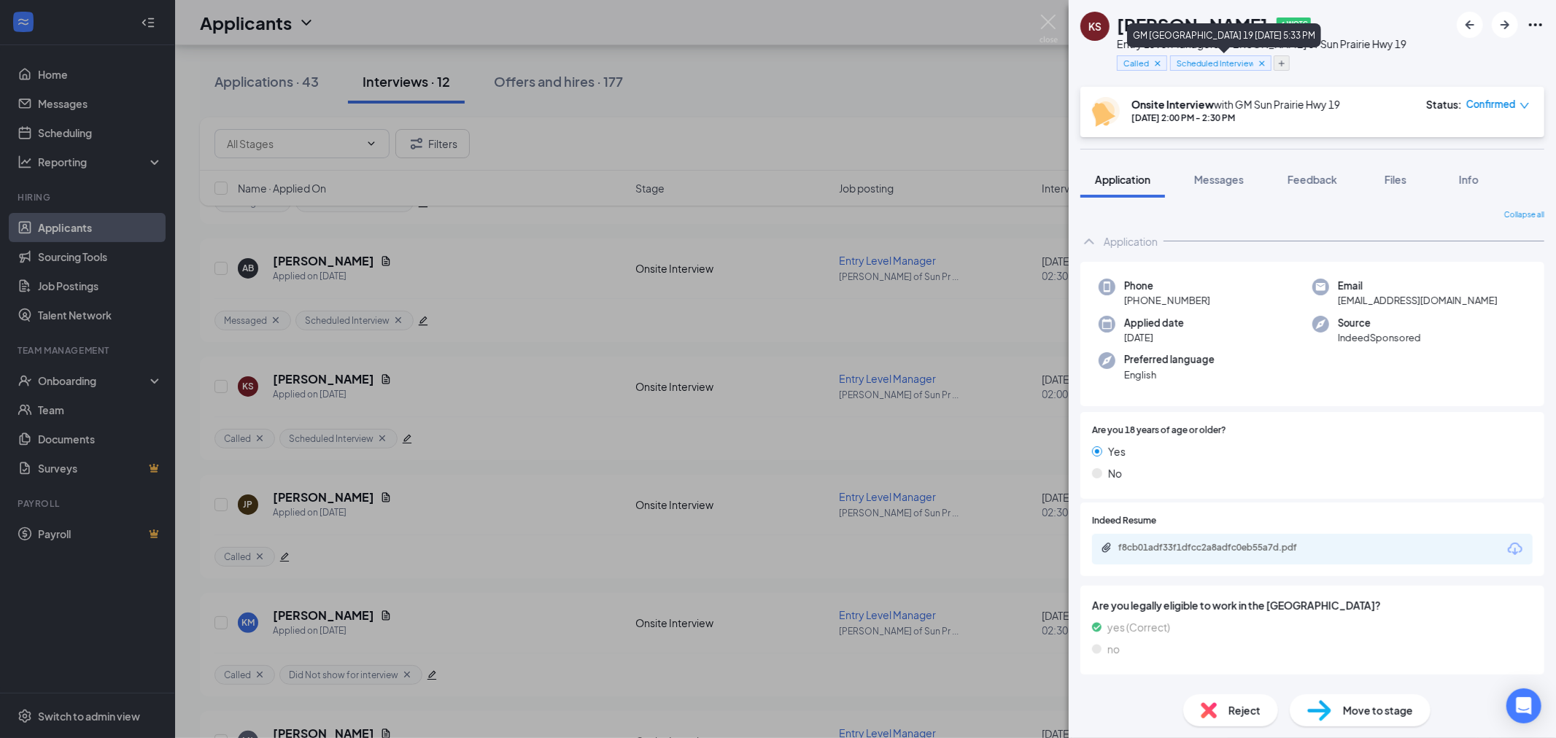 Image resolution: width=1556 pixels, height=738 pixels. I want to click on div: Application, so click(1131, 241).